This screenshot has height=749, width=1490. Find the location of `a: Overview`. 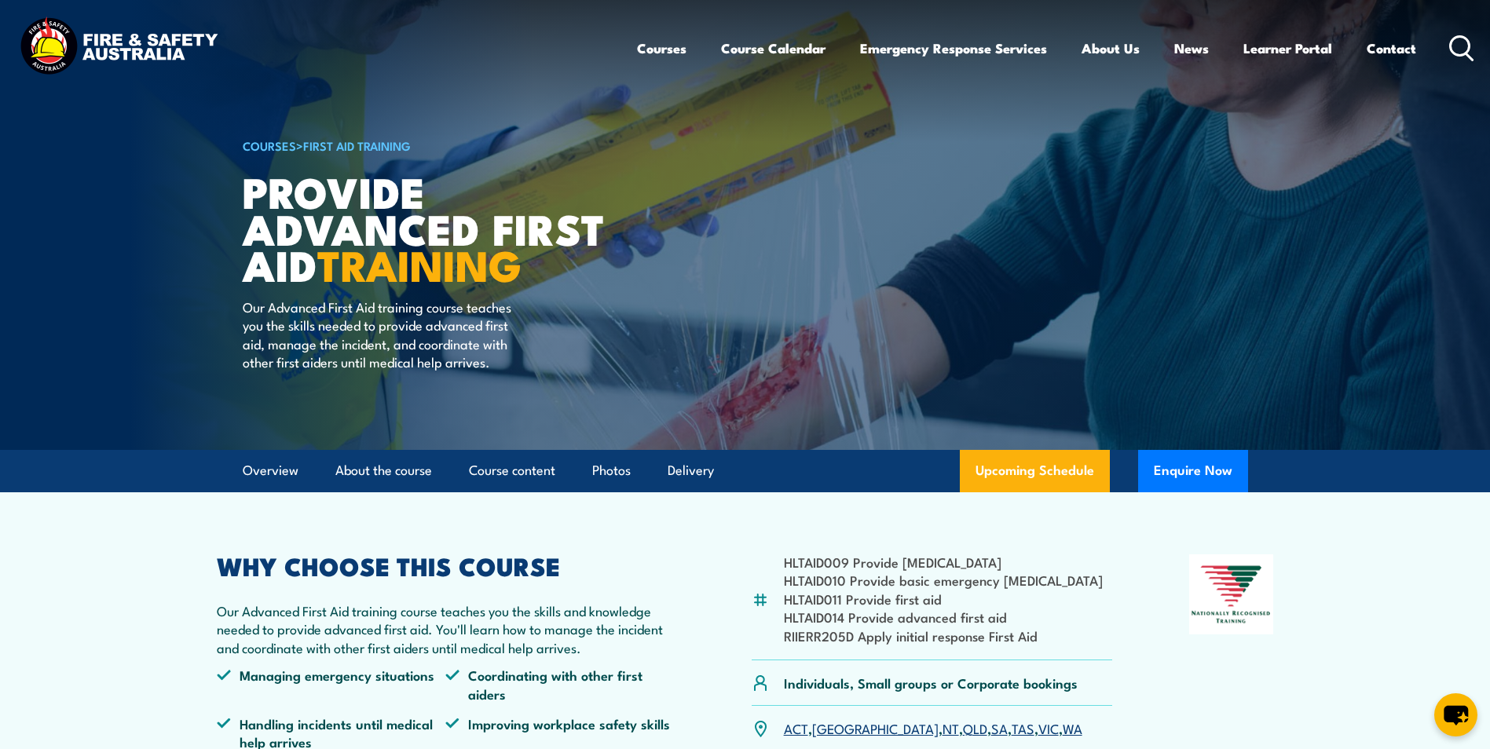

a: Overview is located at coordinates (270, 470).